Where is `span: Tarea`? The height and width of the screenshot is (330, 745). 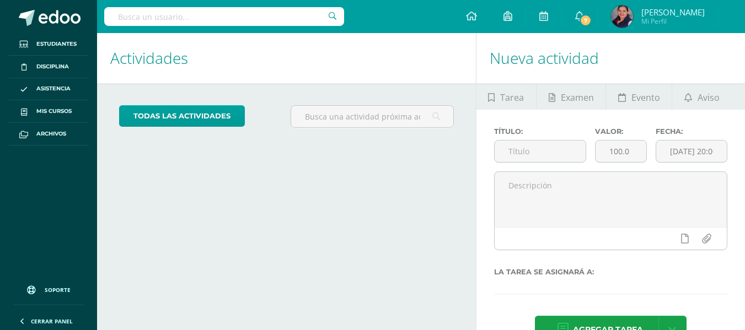 span: Tarea is located at coordinates (512, 98).